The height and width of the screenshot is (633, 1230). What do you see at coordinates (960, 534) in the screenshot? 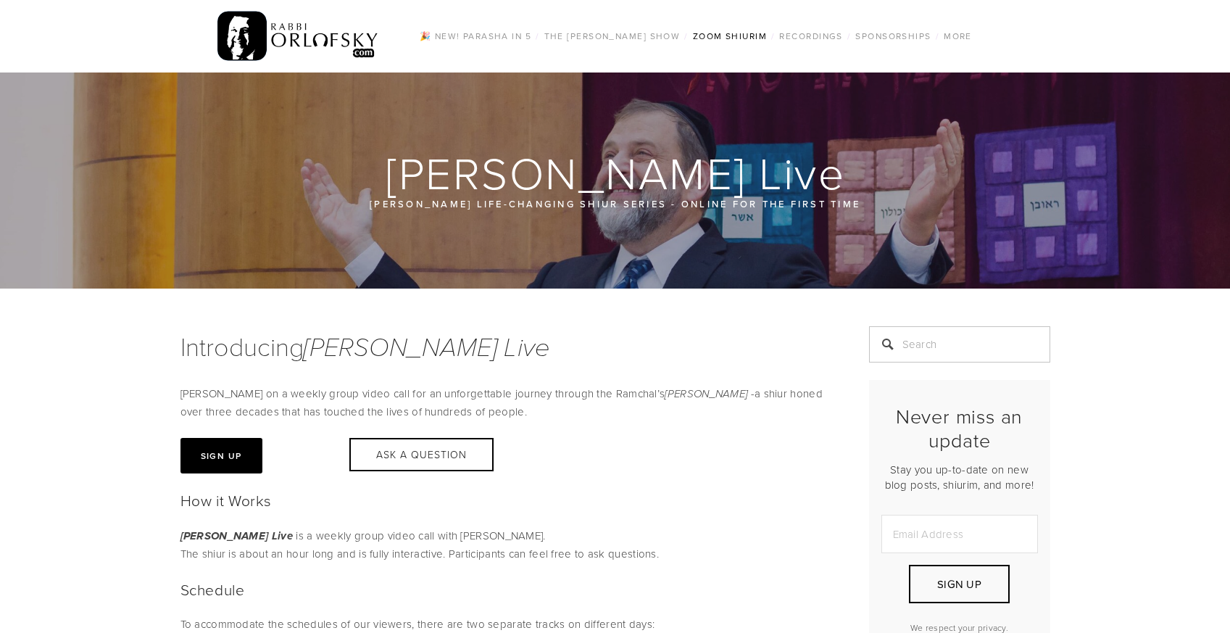
I see `input: Email Address` at bounding box center [960, 534].